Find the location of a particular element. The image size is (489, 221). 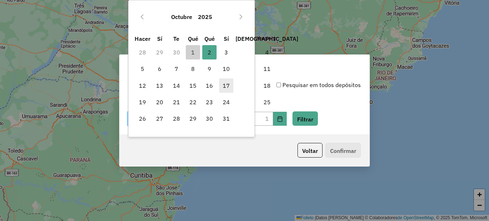

font: 27 is located at coordinates (160, 119).